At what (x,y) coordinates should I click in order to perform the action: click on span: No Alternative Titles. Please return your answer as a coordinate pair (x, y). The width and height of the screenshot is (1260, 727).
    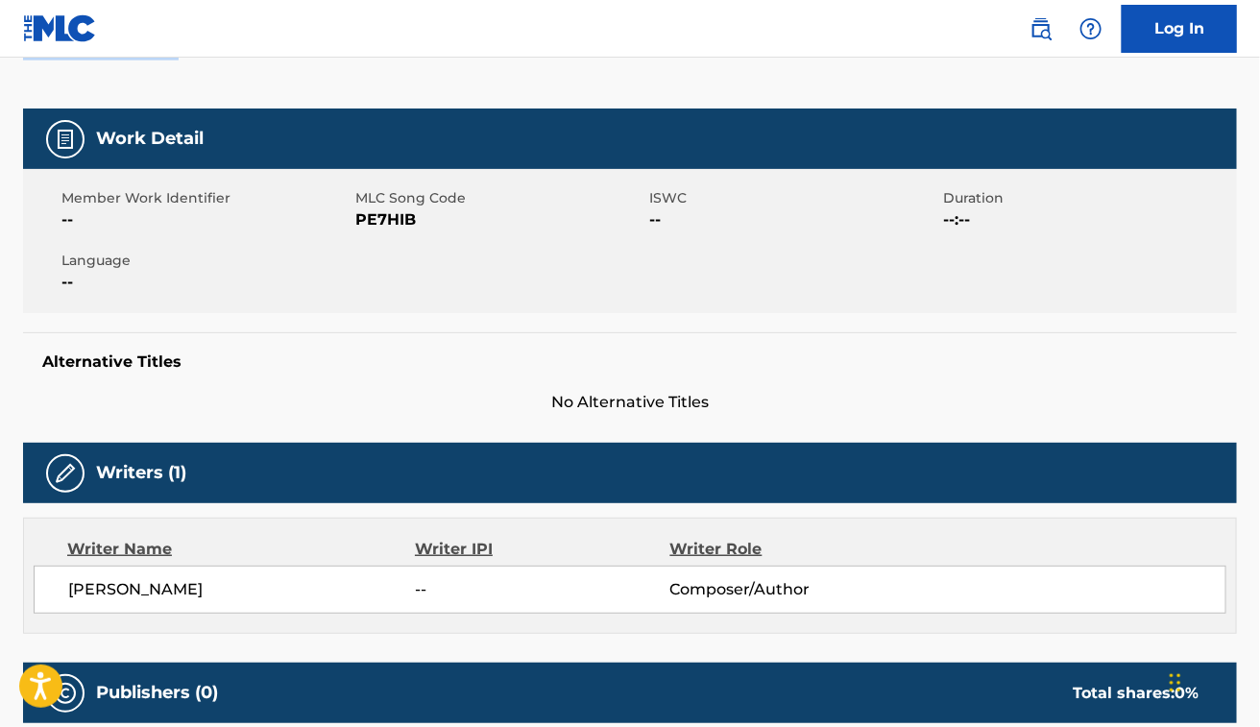
    Looking at the image, I should click on (630, 402).